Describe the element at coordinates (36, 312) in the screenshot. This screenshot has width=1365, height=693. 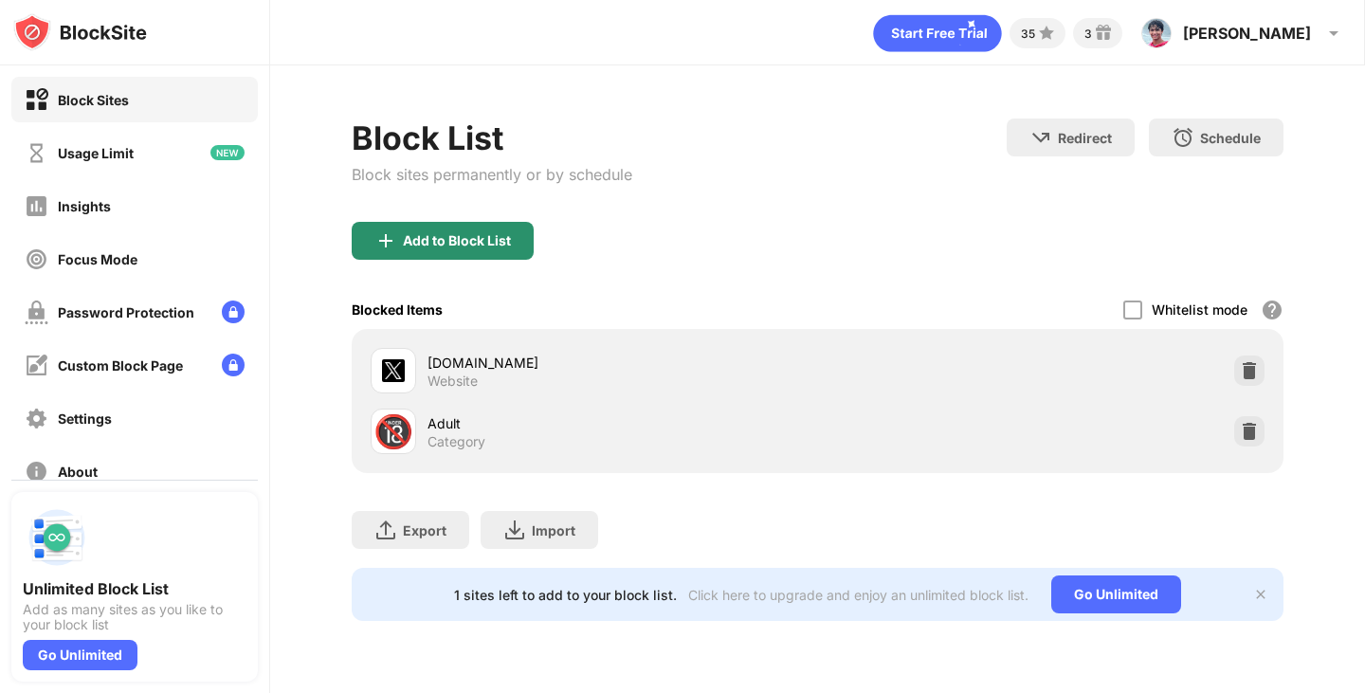
I see `img: password-protection-off.svg` at that location.